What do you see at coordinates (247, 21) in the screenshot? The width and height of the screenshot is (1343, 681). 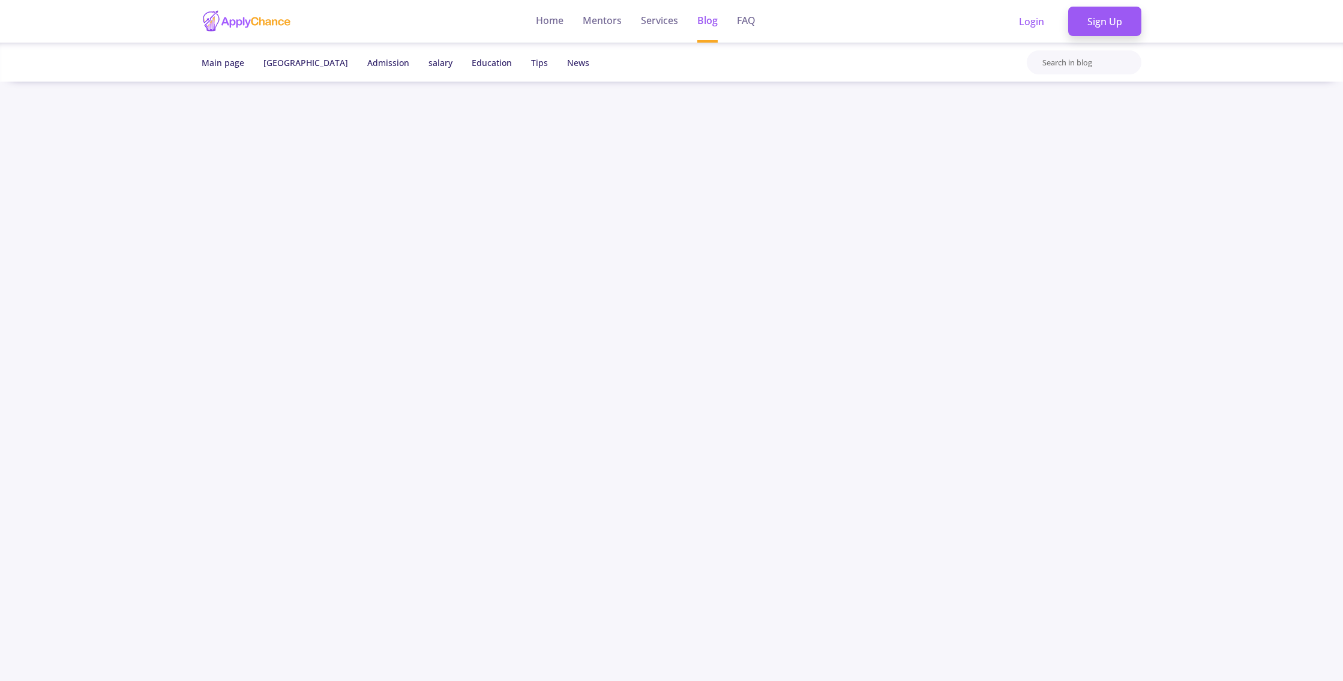 I see `img: applychance logo` at bounding box center [247, 21].